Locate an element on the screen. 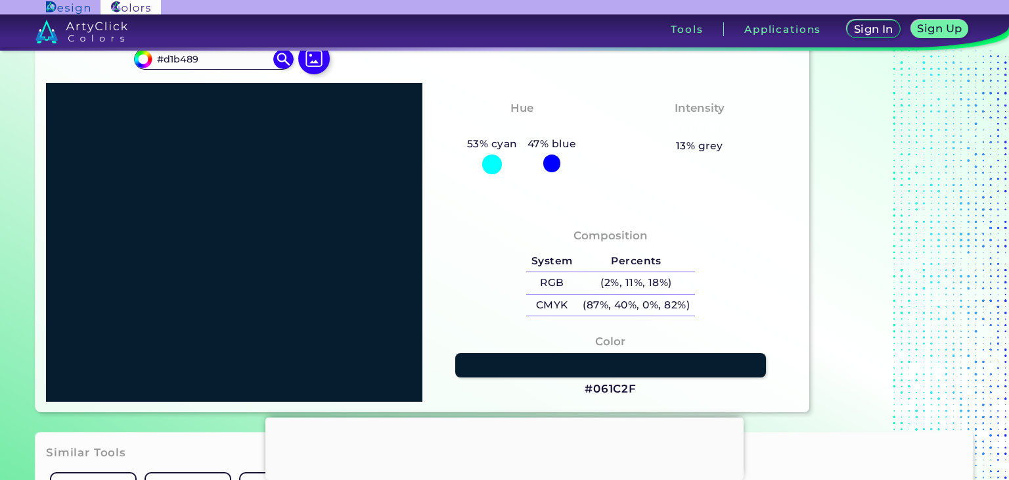 The height and width of the screenshot is (480, 1009). h5: (2%, 11%, 18%) is located at coordinates (636, 283).